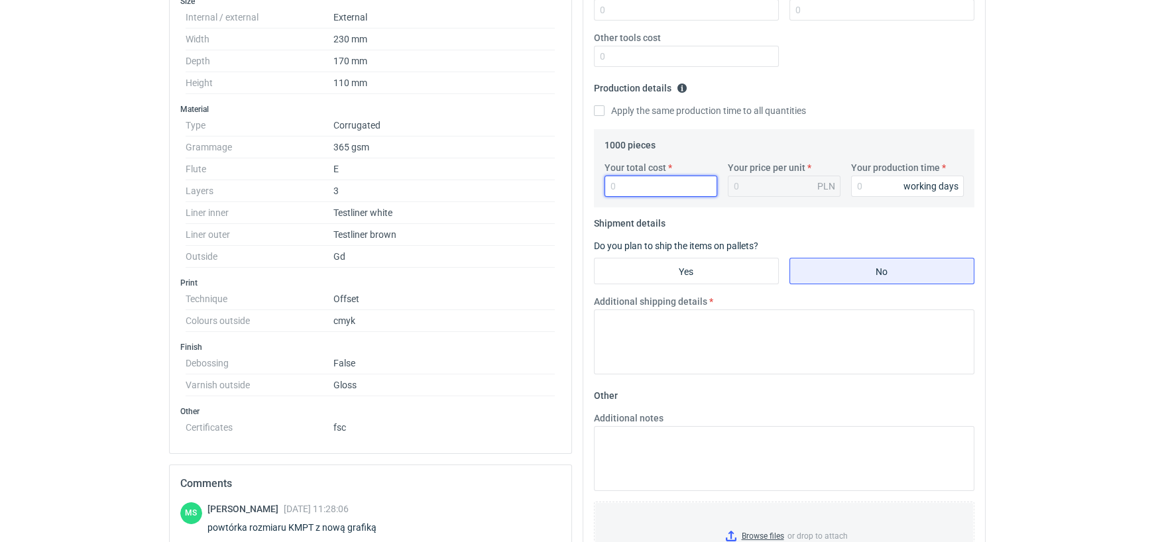  Describe the element at coordinates (766, 168) in the screenshot. I see `label: Your price per unit` at that location.